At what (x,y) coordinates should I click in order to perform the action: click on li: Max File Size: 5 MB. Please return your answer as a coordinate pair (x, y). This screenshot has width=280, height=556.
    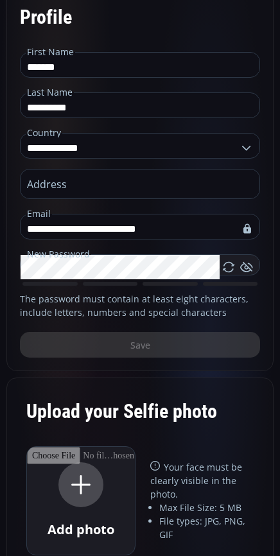
    Looking at the image, I should click on (206, 508).